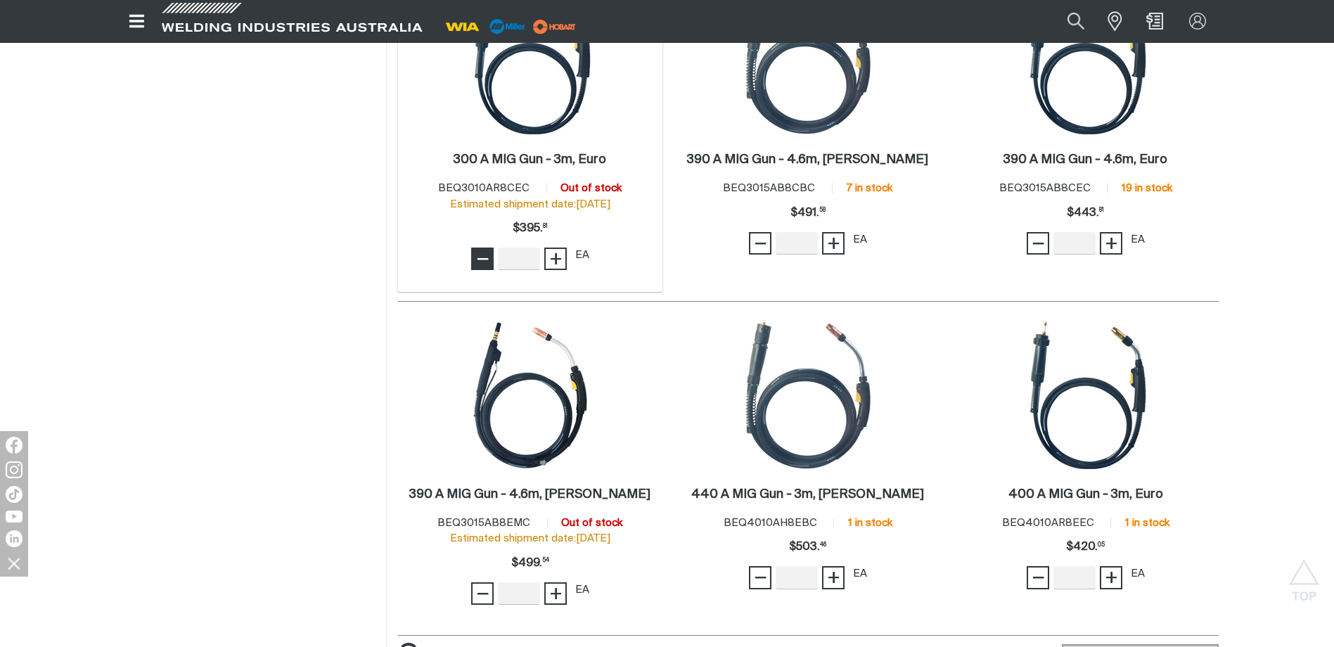 The width and height of the screenshot is (1334, 647). Describe the element at coordinates (14, 516) in the screenshot. I see `img: YouTube` at that location.